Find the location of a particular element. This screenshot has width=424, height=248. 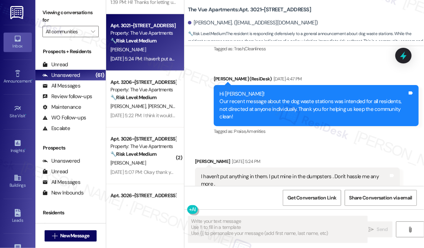

a: Leads is located at coordinates (18, 216).